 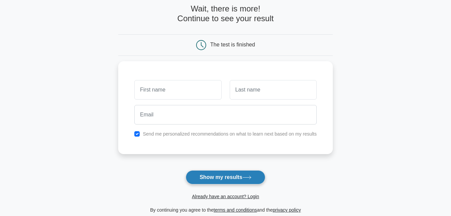 What do you see at coordinates (225, 210) in the screenshot?
I see `div: By continuing you agree to the and the` at bounding box center [225, 210].